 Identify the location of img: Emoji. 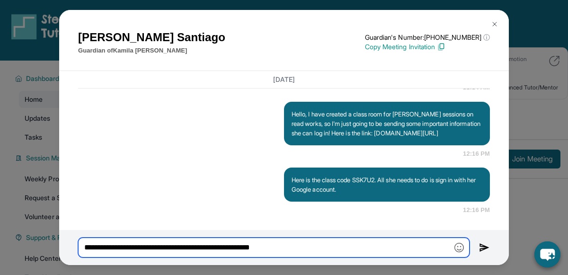
(459, 248).